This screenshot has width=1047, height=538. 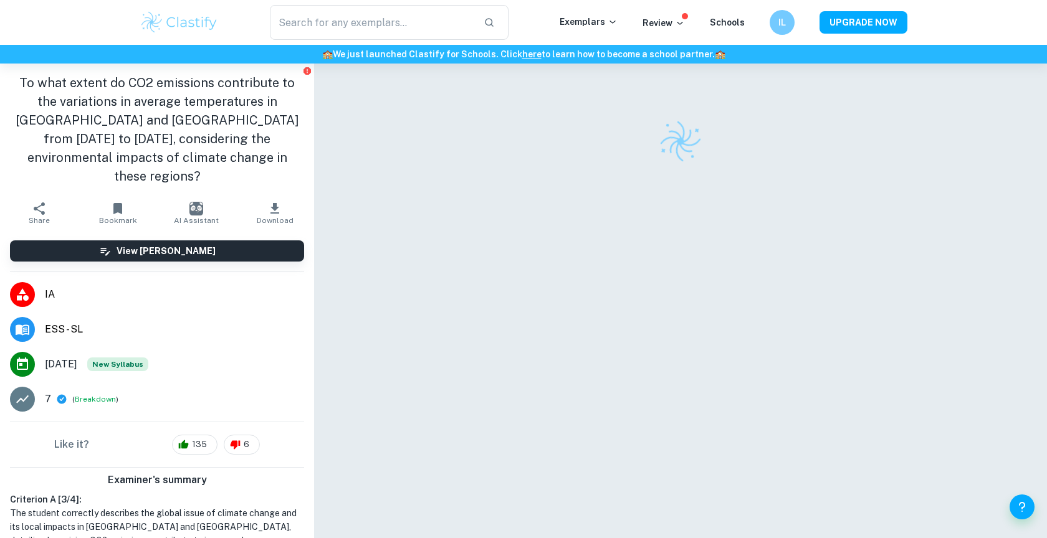 I want to click on span: AI Assistant, so click(x=196, y=221).